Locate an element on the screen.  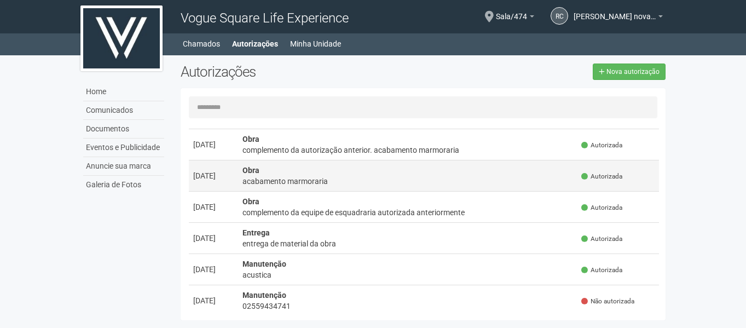
a: Documentos is located at coordinates (124, 129).